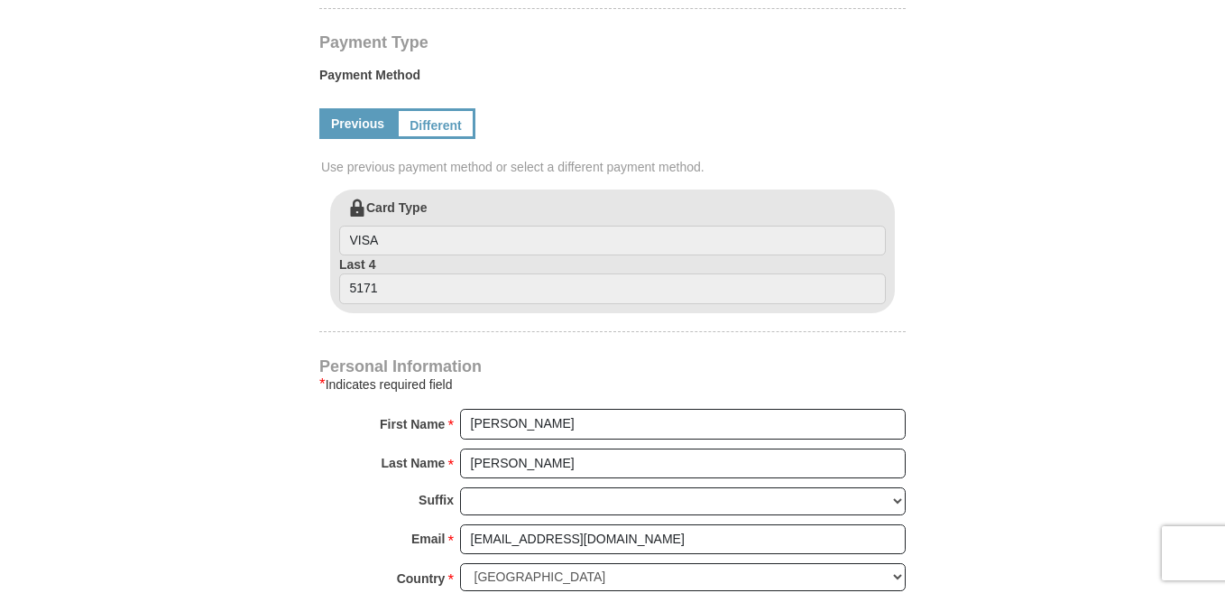 Image resolution: width=1225 pixels, height=593 pixels. I want to click on strong: Country, so click(421, 578).